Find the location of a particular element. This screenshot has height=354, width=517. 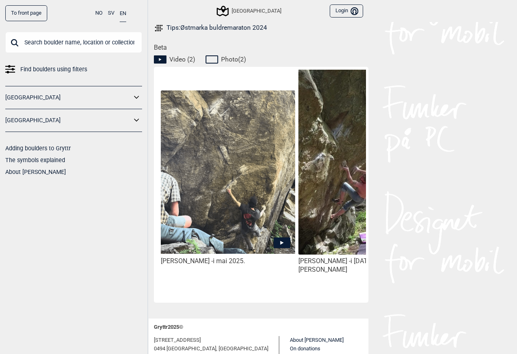

input: Search boulder name, location or collection is located at coordinates (74, 42).